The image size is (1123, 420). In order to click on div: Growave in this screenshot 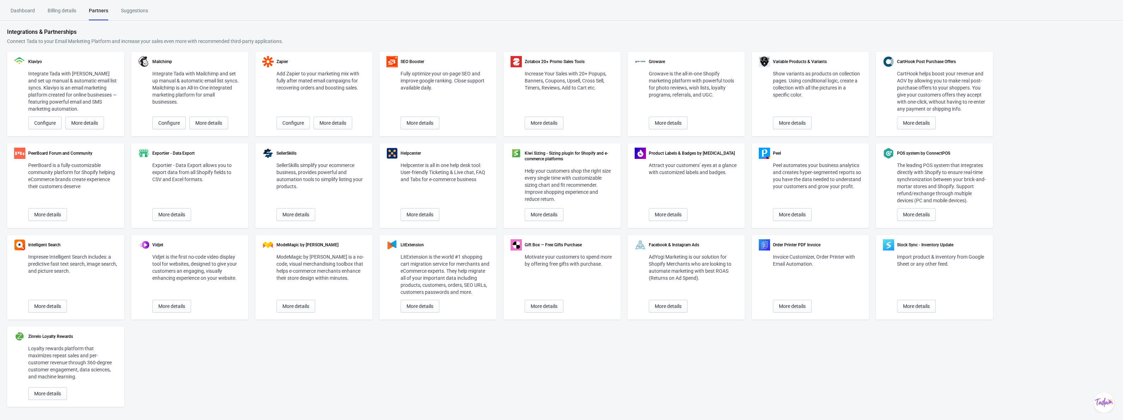, I will do `click(693, 62)`.